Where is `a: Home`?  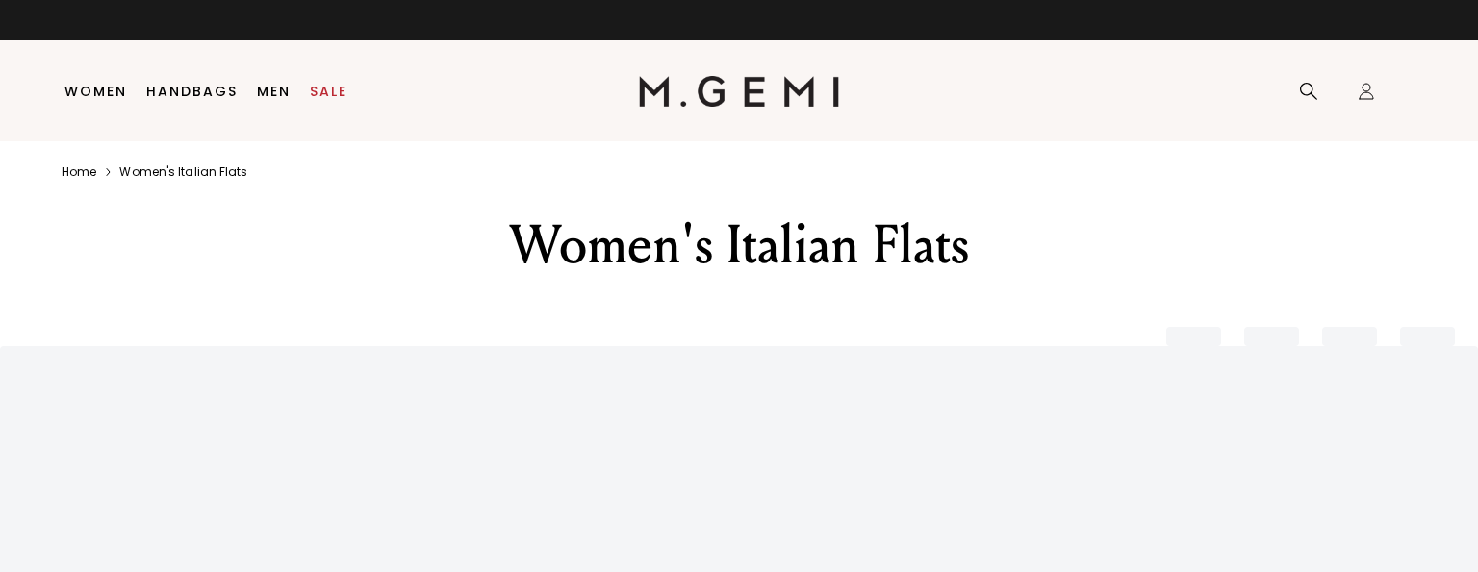 a: Home is located at coordinates (79, 172).